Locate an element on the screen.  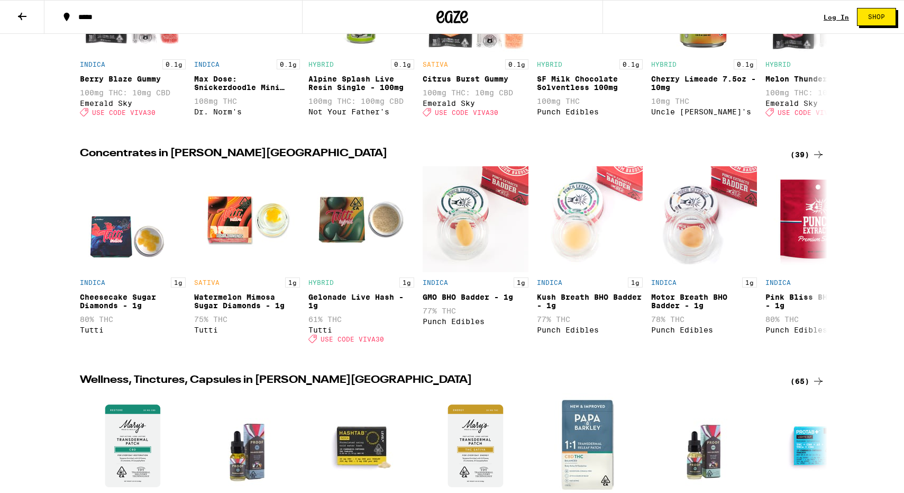
div: Gelonade Live Hash - 1g is located at coordinates (361, 301).